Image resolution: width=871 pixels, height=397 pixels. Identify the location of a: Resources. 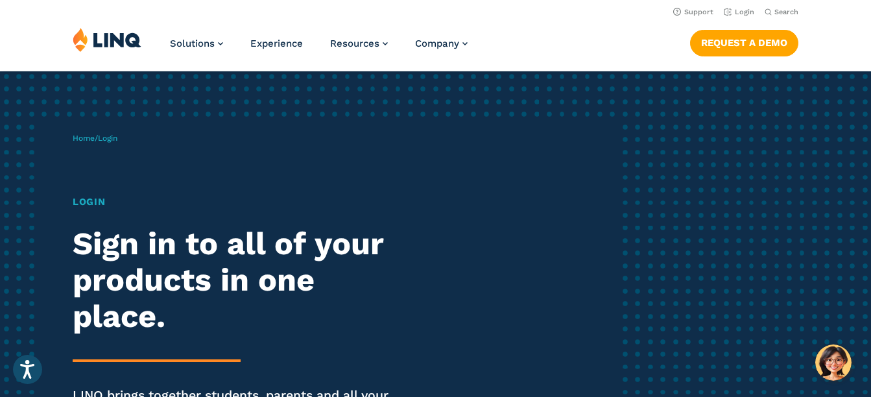
(359, 43).